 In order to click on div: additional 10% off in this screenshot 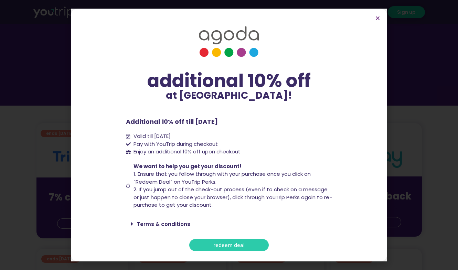, I will do `click(229, 81)`.